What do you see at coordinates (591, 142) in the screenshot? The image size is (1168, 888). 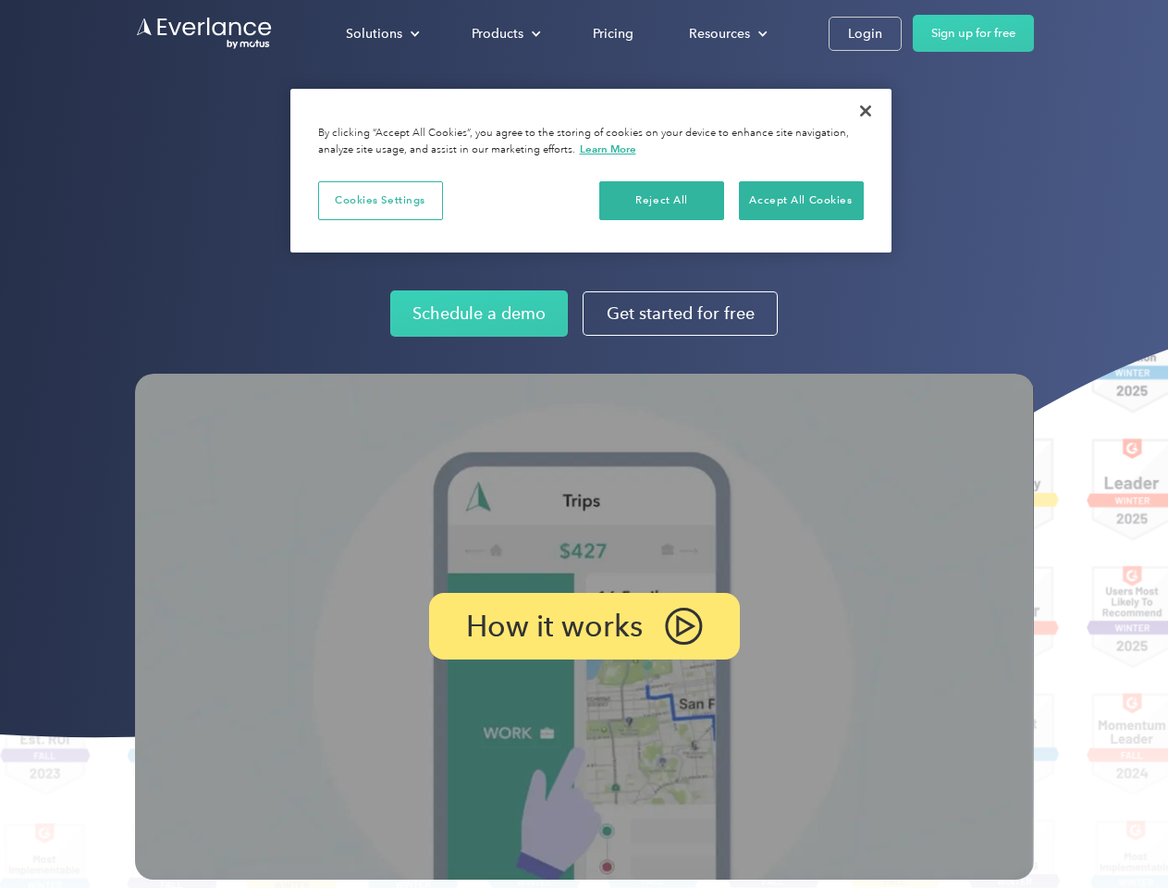 I see `div: By clicking “Accept All Cookies”, you agree to the storing of cookies on your device to enhance s...` at bounding box center [591, 142].